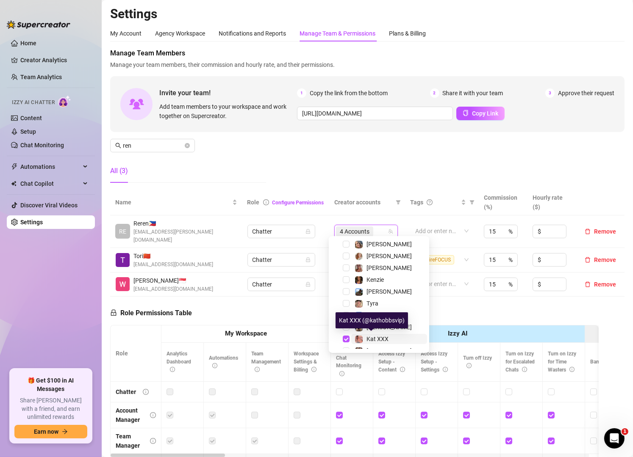  I want to click on a: Team Analytics, so click(41, 77).